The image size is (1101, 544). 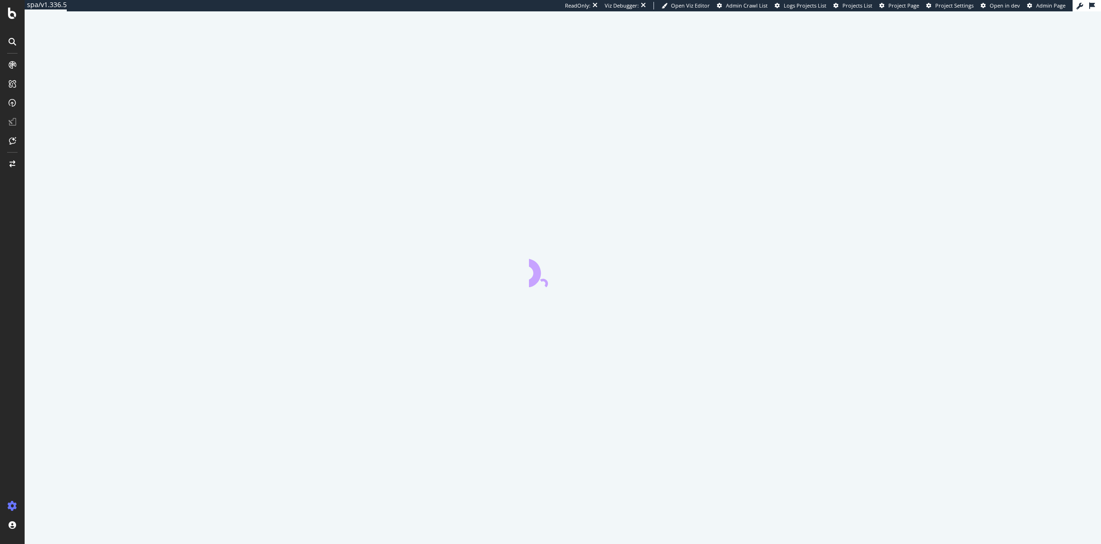 I want to click on a: Admin Crawl List, so click(x=742, y=6).